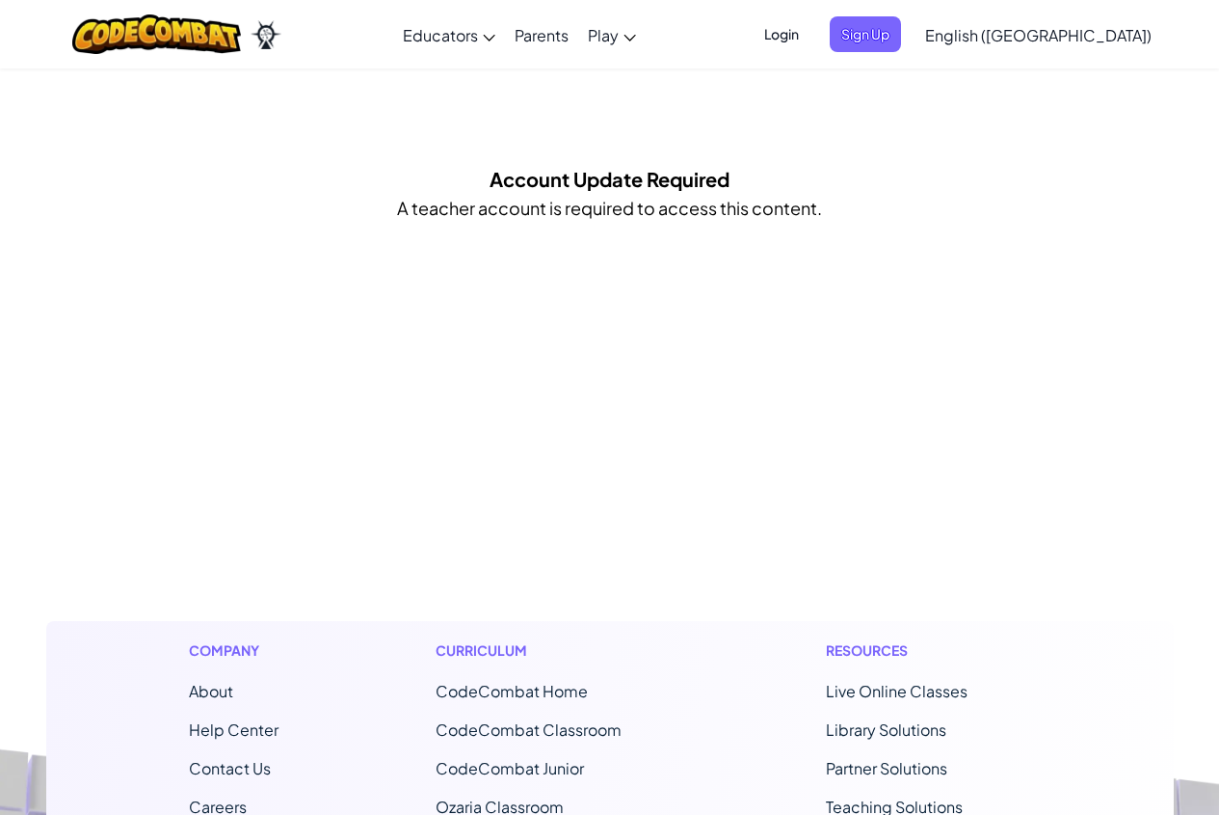 This screenshot has width=1219, height=815. Describe the element at coordinates (449, 35) in the screenshot. I see `a: Educators` at that location.